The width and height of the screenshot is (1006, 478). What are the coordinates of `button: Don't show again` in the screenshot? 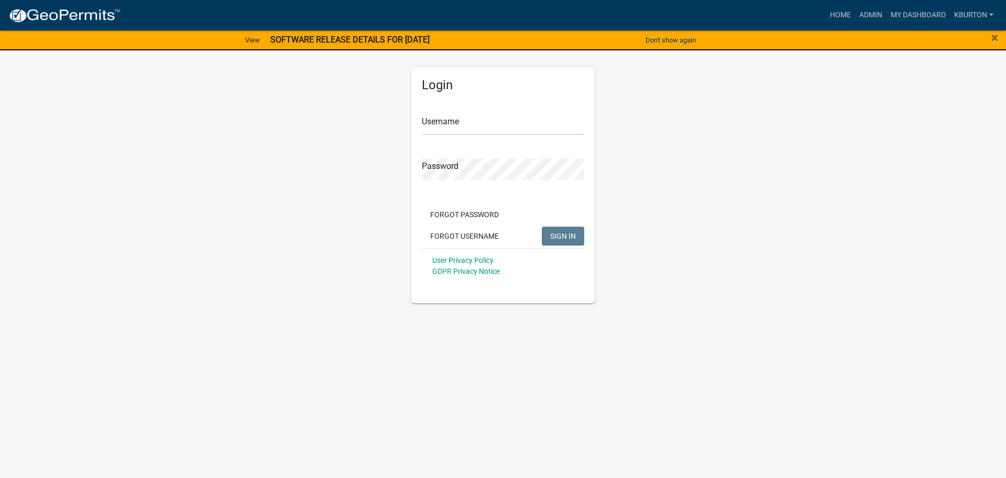 It's located at (671, 40).